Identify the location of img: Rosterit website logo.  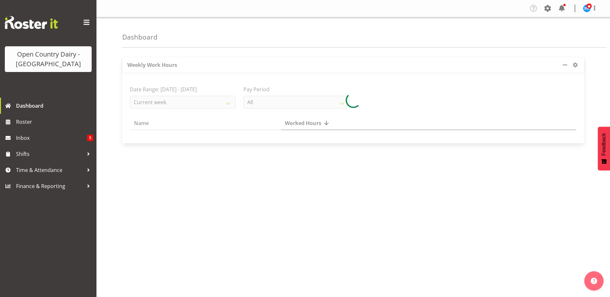
(31, 23).